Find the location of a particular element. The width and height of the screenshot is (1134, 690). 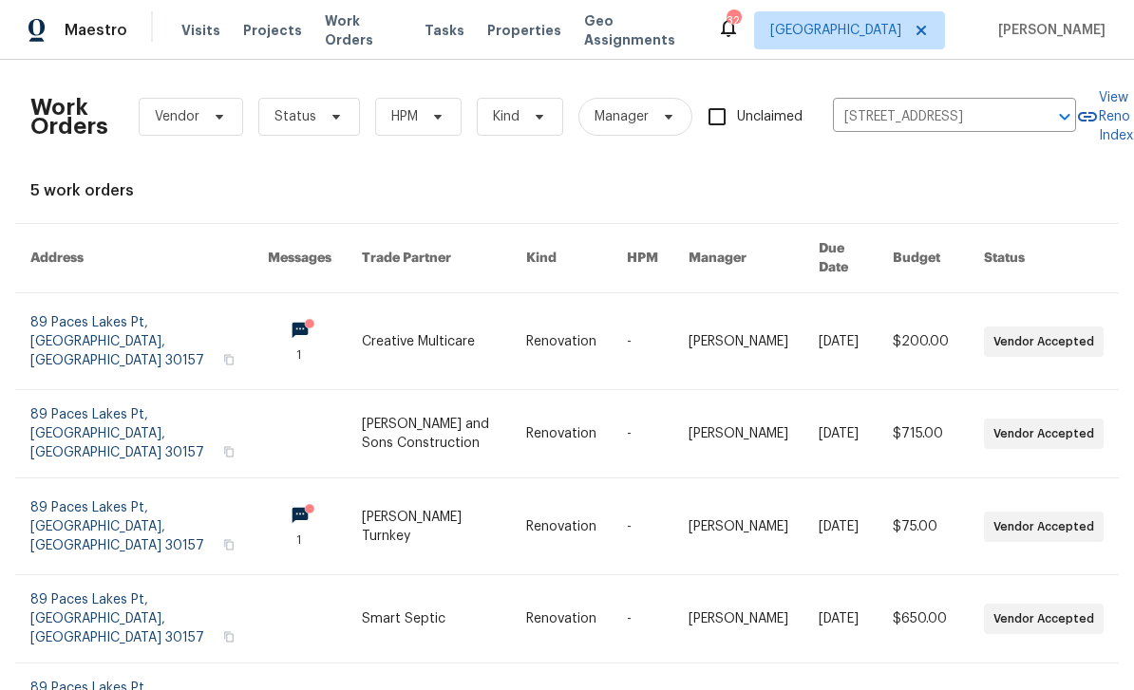

span: Status is located at coordinates (295, 117).